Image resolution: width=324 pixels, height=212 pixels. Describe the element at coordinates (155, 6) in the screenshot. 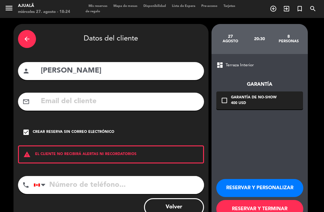

I see `span: Disponibilidad` at that location.